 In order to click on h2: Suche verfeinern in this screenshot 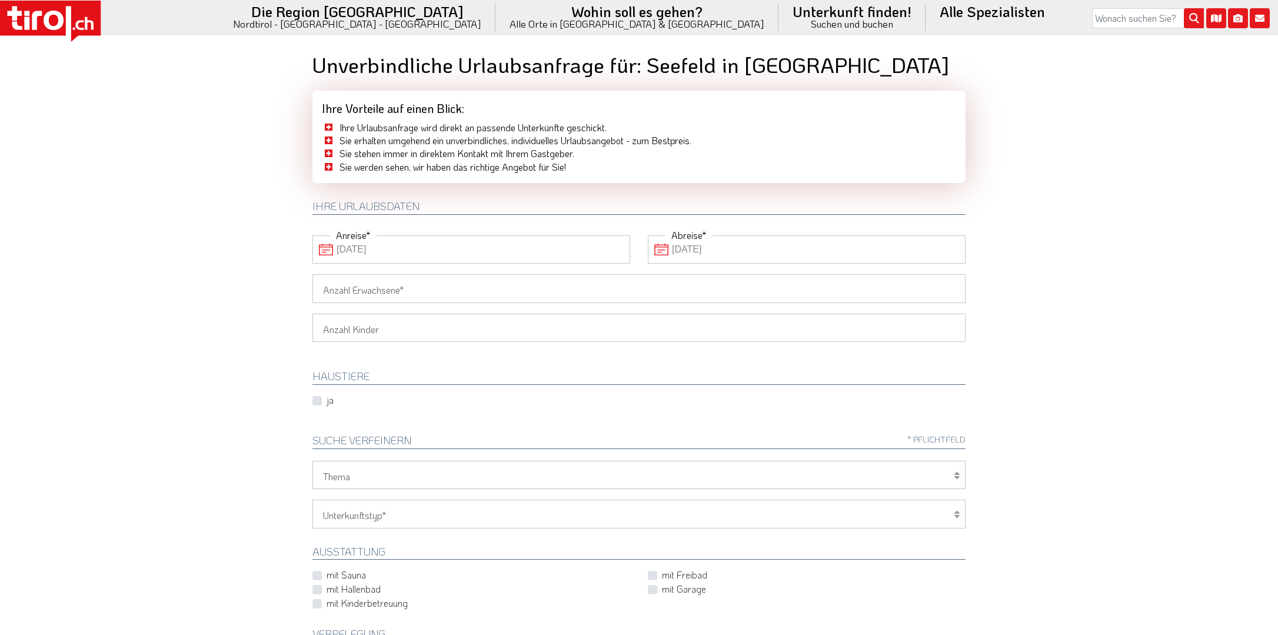, I will do `click(639, 442)`.